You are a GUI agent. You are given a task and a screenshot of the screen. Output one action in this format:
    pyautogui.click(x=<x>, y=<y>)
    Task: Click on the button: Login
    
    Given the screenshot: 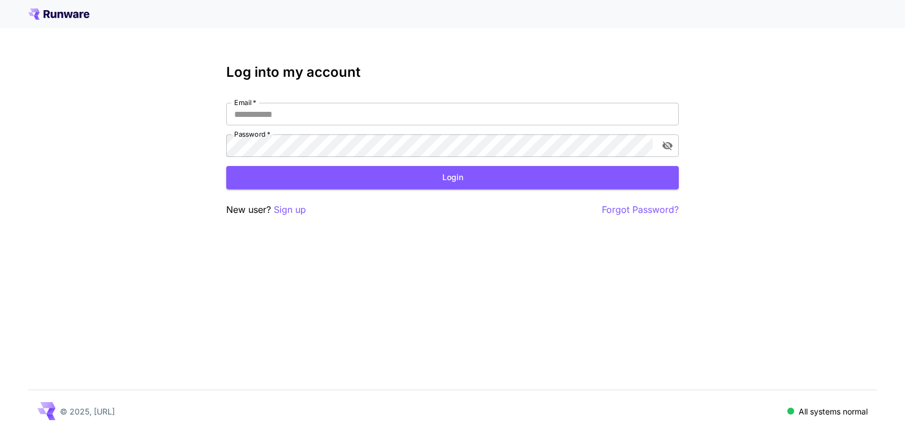 What is the action you would take?
    pyautogui.click(x=452, y=178)
    